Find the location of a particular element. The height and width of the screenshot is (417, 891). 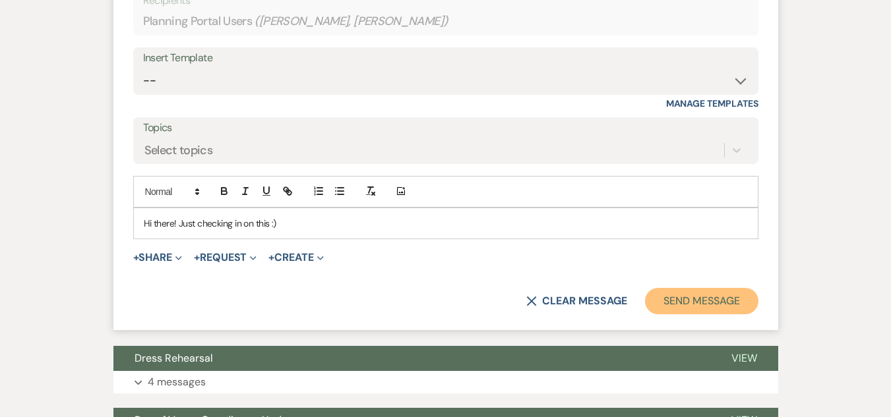

button: Request is located at coordinates (225, 258).